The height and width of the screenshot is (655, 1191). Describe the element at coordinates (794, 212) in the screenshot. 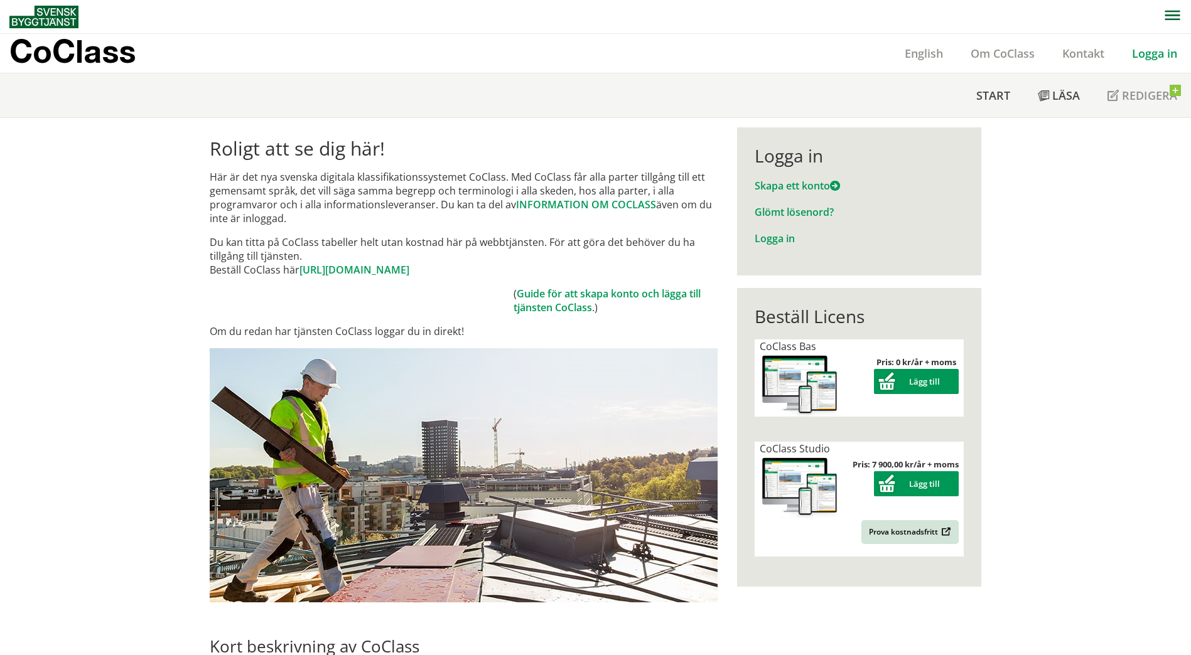

I see `a: Glömt lösenord?` at that location.